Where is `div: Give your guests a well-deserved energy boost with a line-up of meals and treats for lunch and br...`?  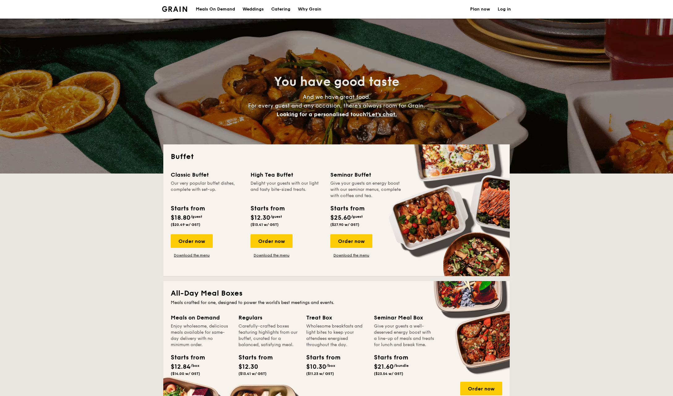 div: Give your guests a well-deserved energy boost with a line-up of meals and treats for lunch and br... is located at coordinates (404, 335).